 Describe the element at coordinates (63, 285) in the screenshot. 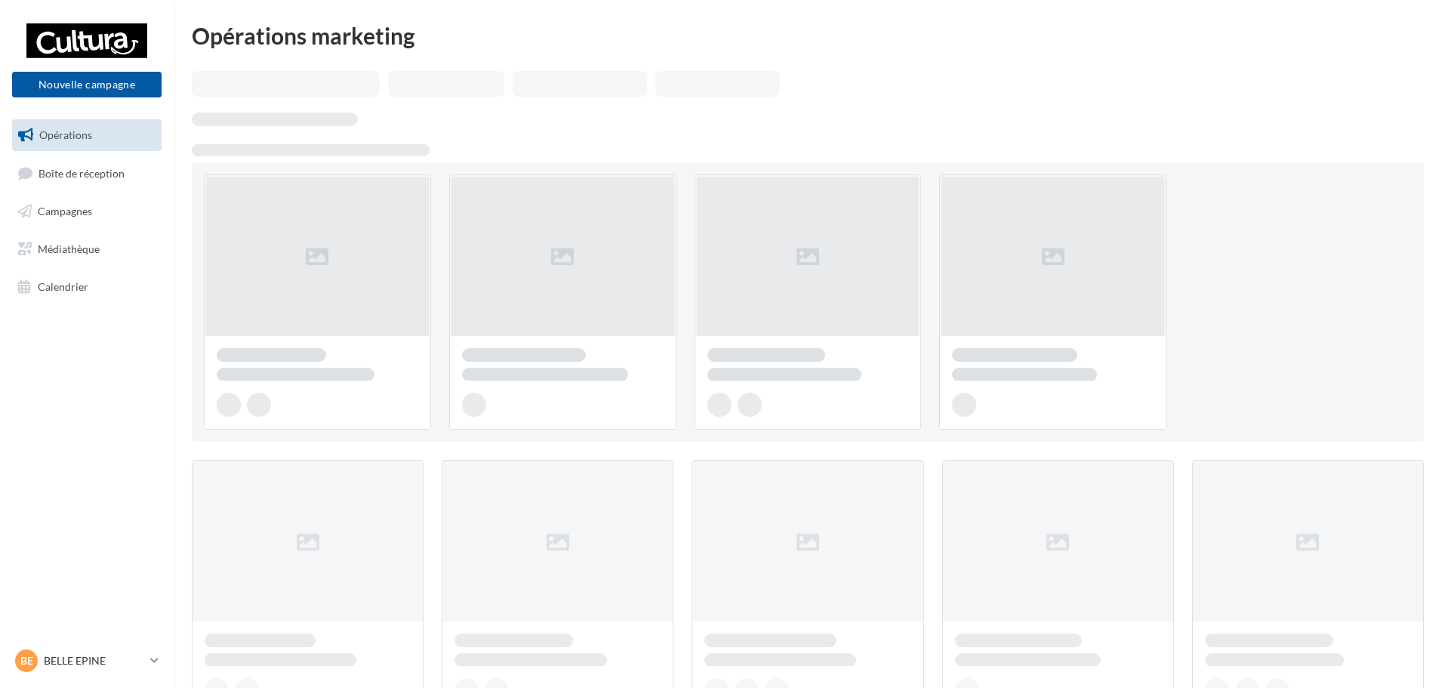

I see `span: Calendrier` at that location.